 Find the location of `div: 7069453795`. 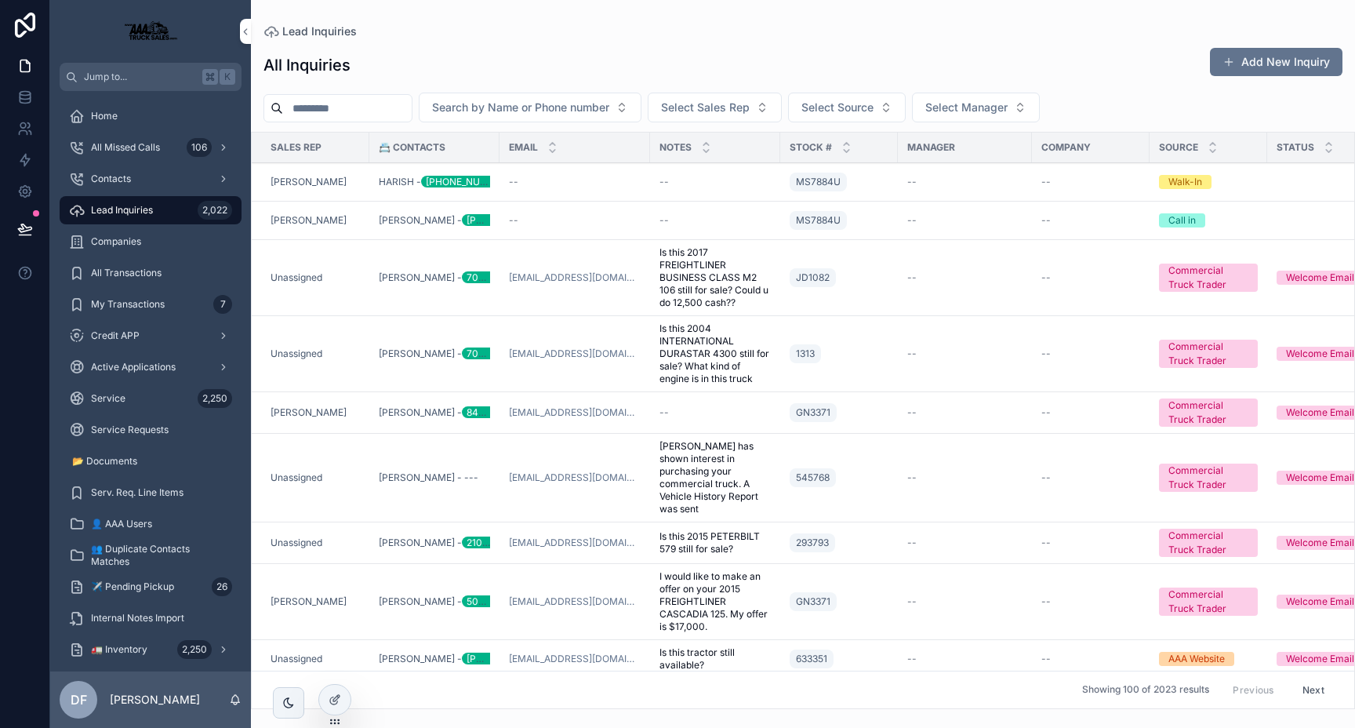

div: 7069453795 is located at coordinates (500, 277).